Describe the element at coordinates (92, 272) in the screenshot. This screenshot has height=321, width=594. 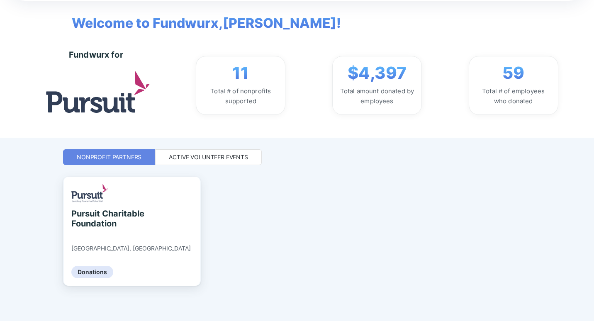
I see `div: Donations` at that location.